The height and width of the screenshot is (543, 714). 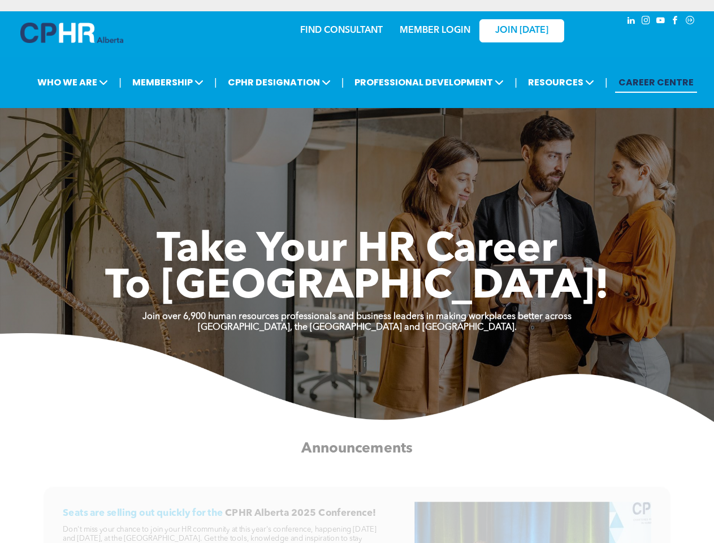 What do you see at coordinates (300, 513) in the screenshot?
I see `span: CPHR Alberta 2025 Conference!` at bounding box center [300, 513].